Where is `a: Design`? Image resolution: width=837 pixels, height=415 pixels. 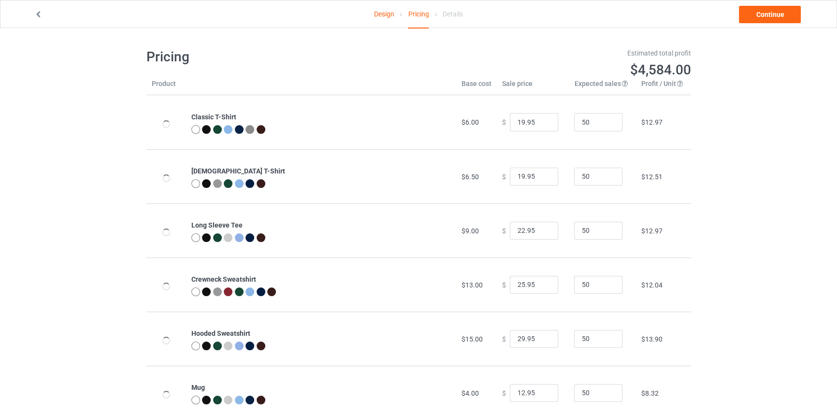
a: Design is located at coordinates (384, 14).